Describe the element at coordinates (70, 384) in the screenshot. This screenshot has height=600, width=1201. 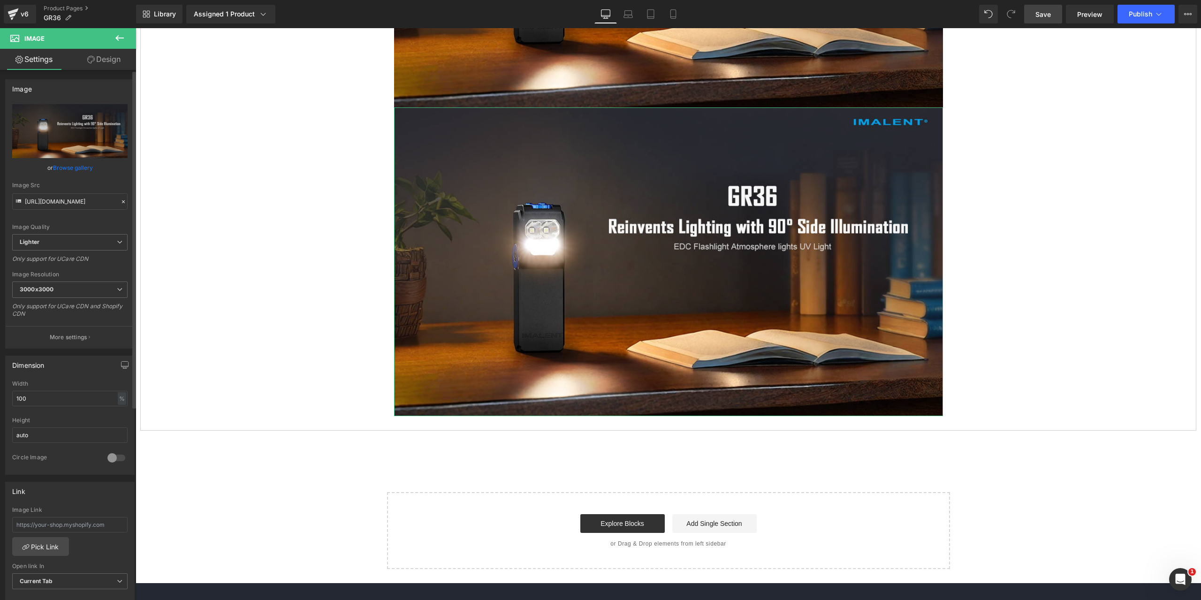
I see `div: Width` at that location.